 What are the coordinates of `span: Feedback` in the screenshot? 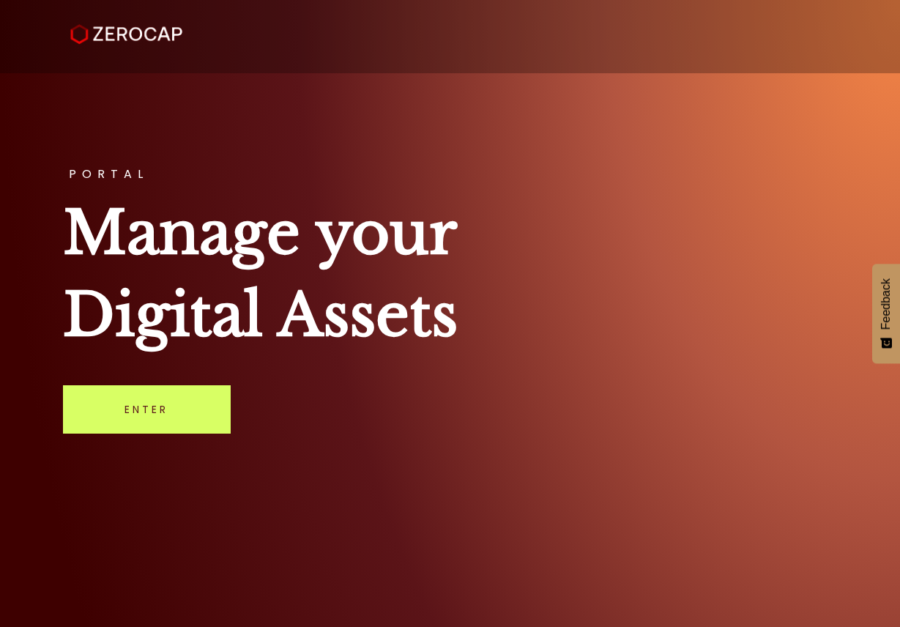 It's located at (886, 304).